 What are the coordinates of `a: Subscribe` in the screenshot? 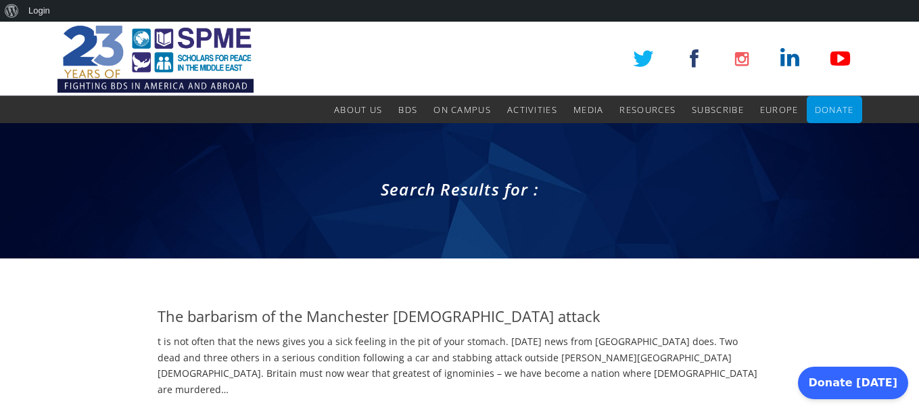 It's located at (718, 110).